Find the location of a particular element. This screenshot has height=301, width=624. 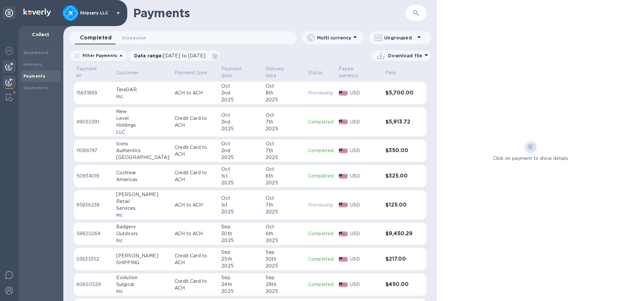

h3: $125.00 is located at coordinates (399, 205).